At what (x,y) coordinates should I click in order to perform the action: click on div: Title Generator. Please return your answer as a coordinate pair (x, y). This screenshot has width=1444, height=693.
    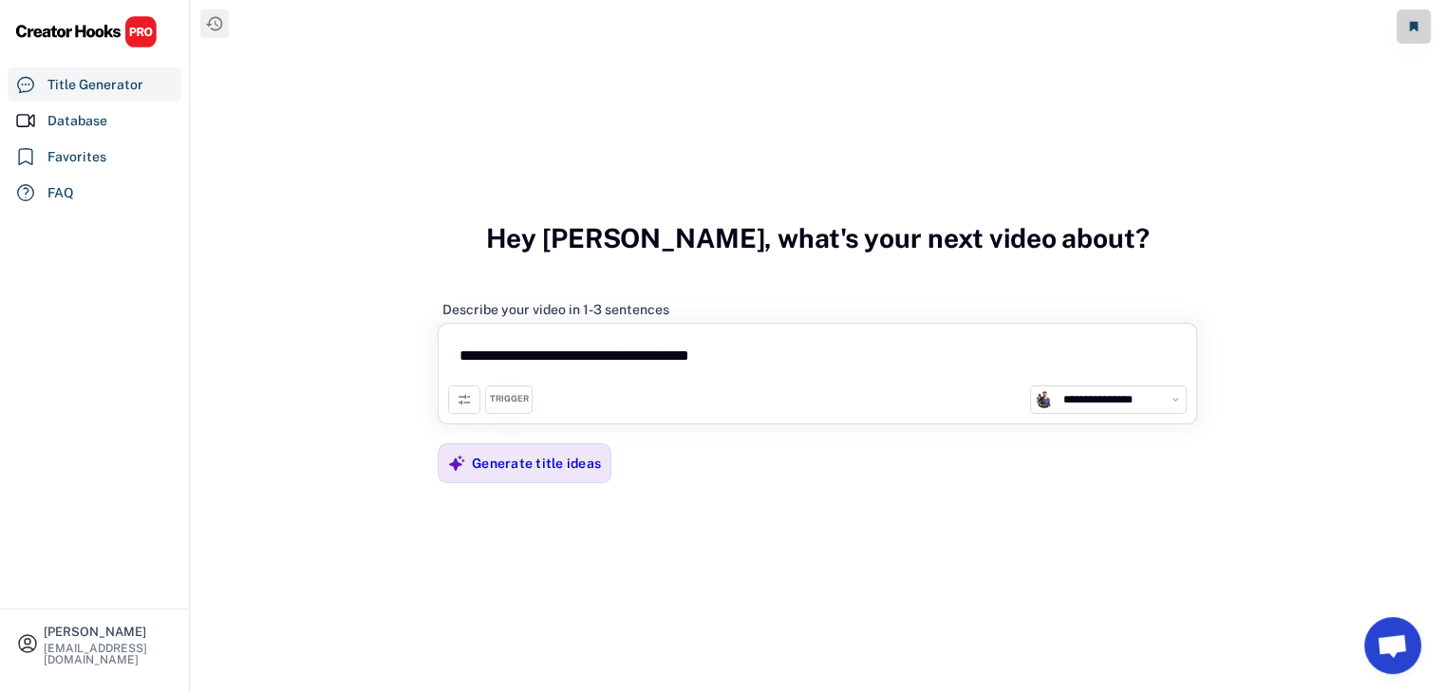
    Looking at the image, I should click on (95, 84).